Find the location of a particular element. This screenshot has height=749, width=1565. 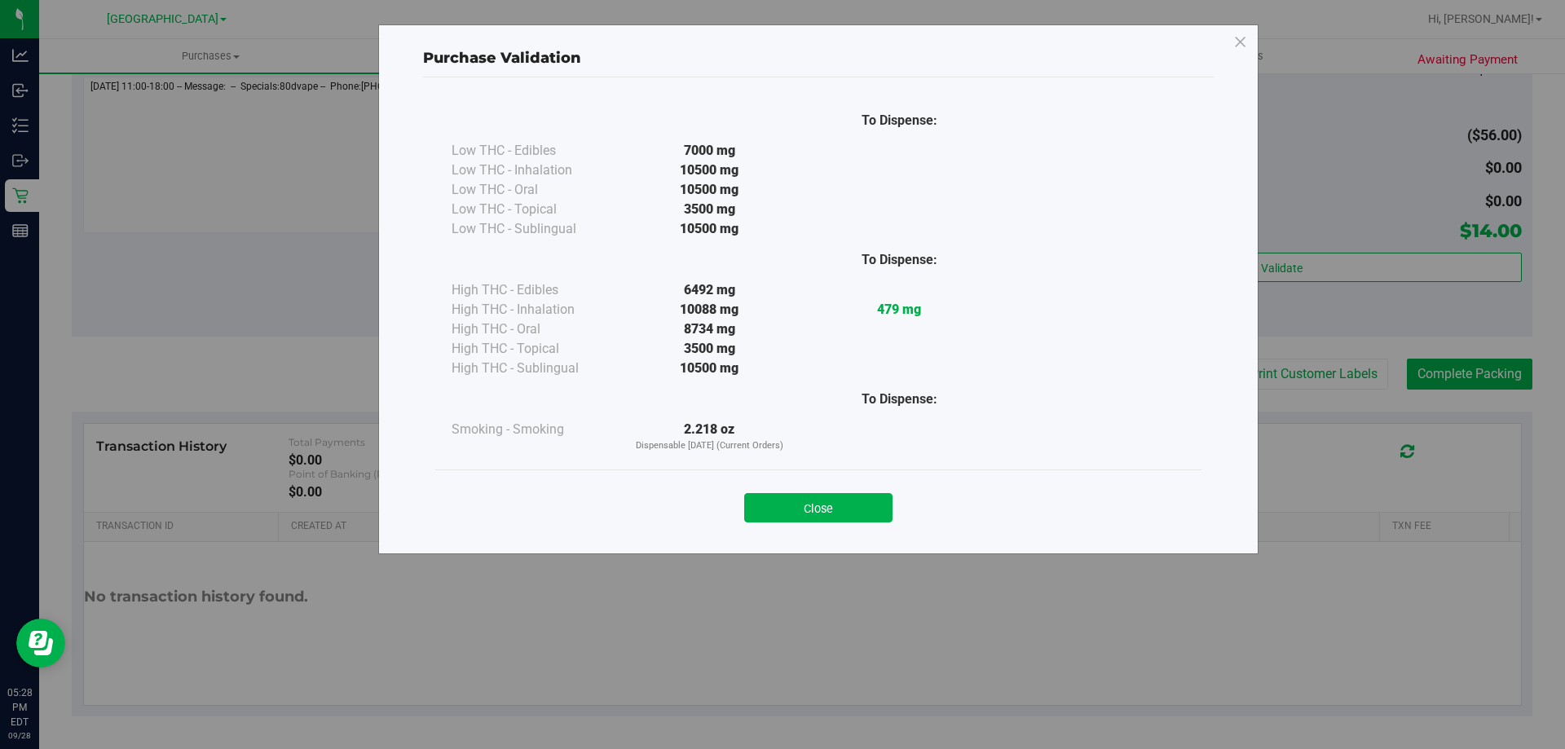

div: High THC - Topical is located at coordinates (533, 349).